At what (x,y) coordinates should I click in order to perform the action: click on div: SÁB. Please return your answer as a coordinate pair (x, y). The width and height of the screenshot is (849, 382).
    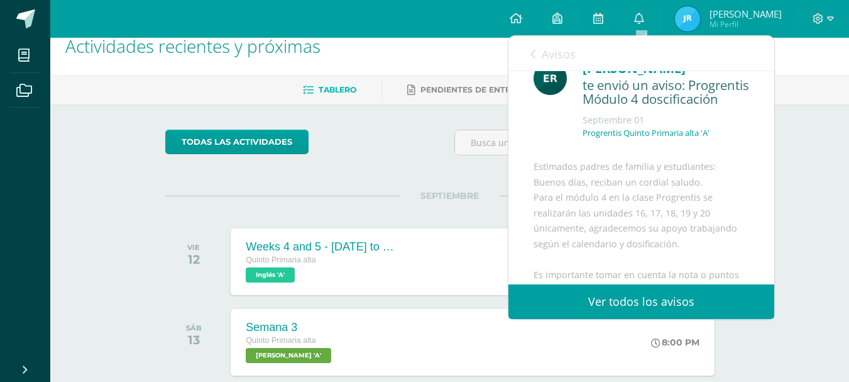
    Looking at the image, I should click on (194, 328).